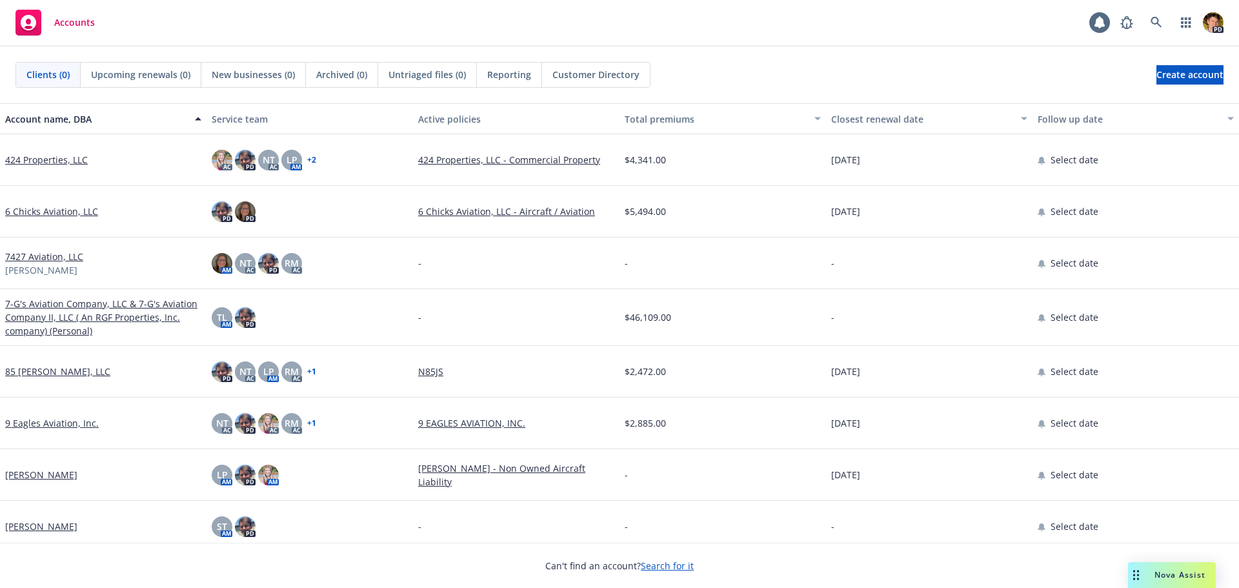 This screenshot has height=588, width=1239. Describe the element at coordinates (1190, 75) in the screenshot. I see `a: Create account` at that location.